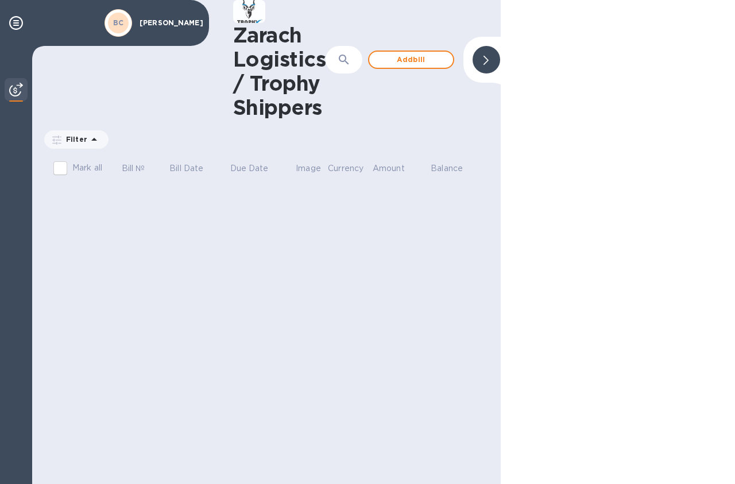 This screenshot has height=484, width=735. I want to click on span: Bill №, so click(141, 168).